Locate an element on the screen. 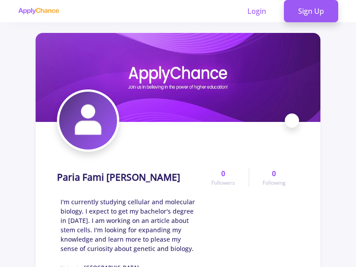 Image resolution: width=356 pixels, height=267 pixels. a: 0Following is located at coordinates (273, 177).